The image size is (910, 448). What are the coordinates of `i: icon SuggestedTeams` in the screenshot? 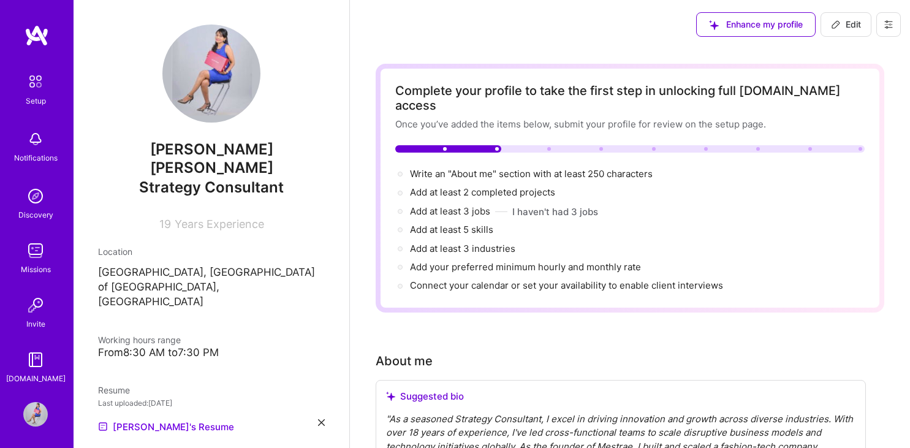 It's located at (390, 396).